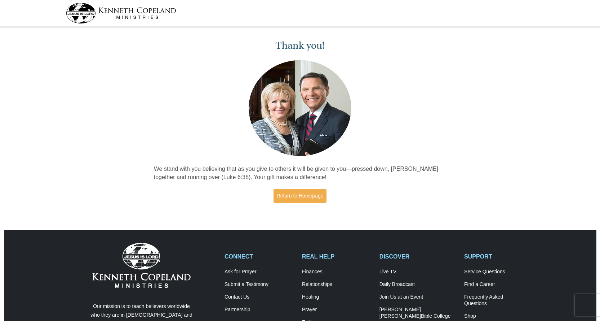 This screenshot has width=600, height=321. I want to click on img: kcm-header-logo.svg, so click(121, 13).